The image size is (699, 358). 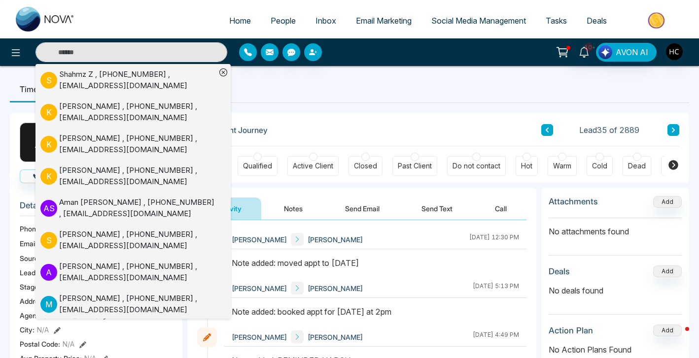 What do you see at coordinates (615, 350) in the screenshot?
I see `p: No Action Plans Found` at bounding box center [615, 350].